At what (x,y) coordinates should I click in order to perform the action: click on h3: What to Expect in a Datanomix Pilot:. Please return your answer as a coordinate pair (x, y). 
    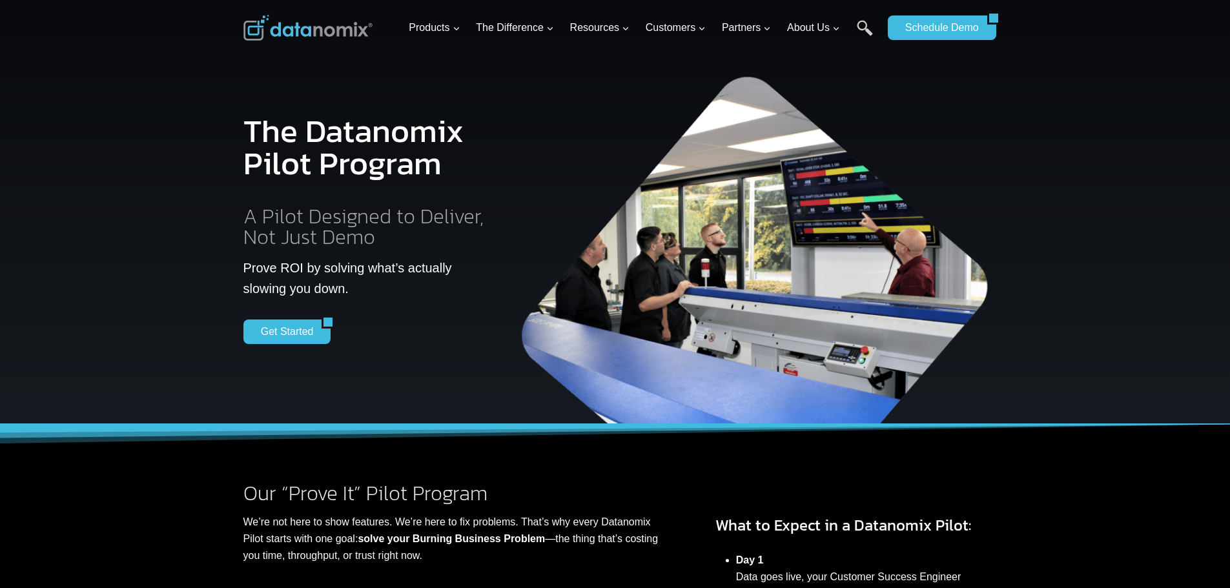
    Looking at the image, I should click on (851, 526).